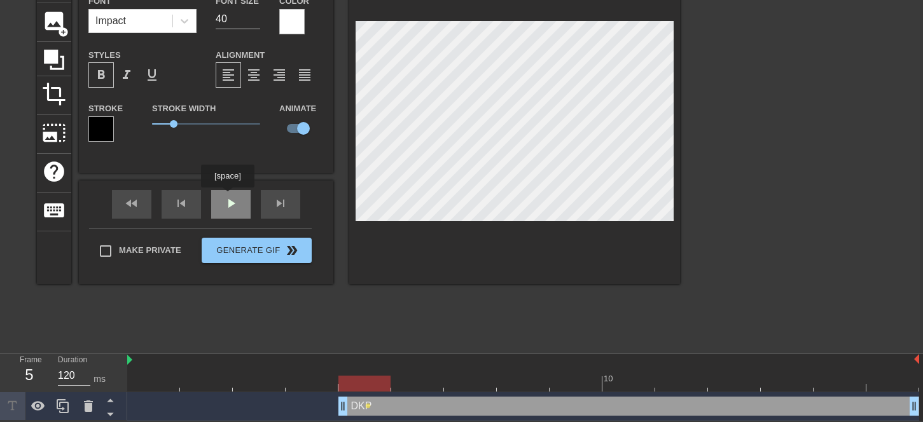 The image size is (923, 422). What do you see at coordinates (609, 379) in the screenshot?
I see `div: 10` at bounding box center [609, 379].